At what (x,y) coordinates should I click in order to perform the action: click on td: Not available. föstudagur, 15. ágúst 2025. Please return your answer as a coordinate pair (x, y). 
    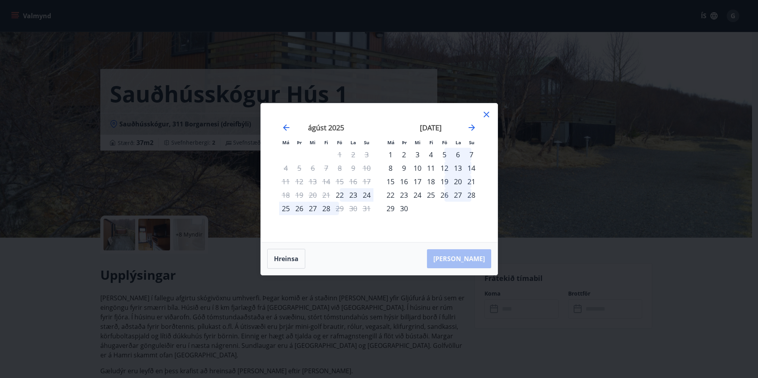
    Looking at the image, I should click on (340, 182).